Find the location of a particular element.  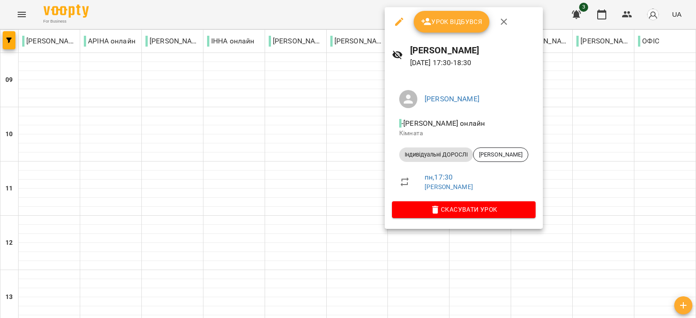

span: Скасувати Урок is located at coordinates (463, 210).